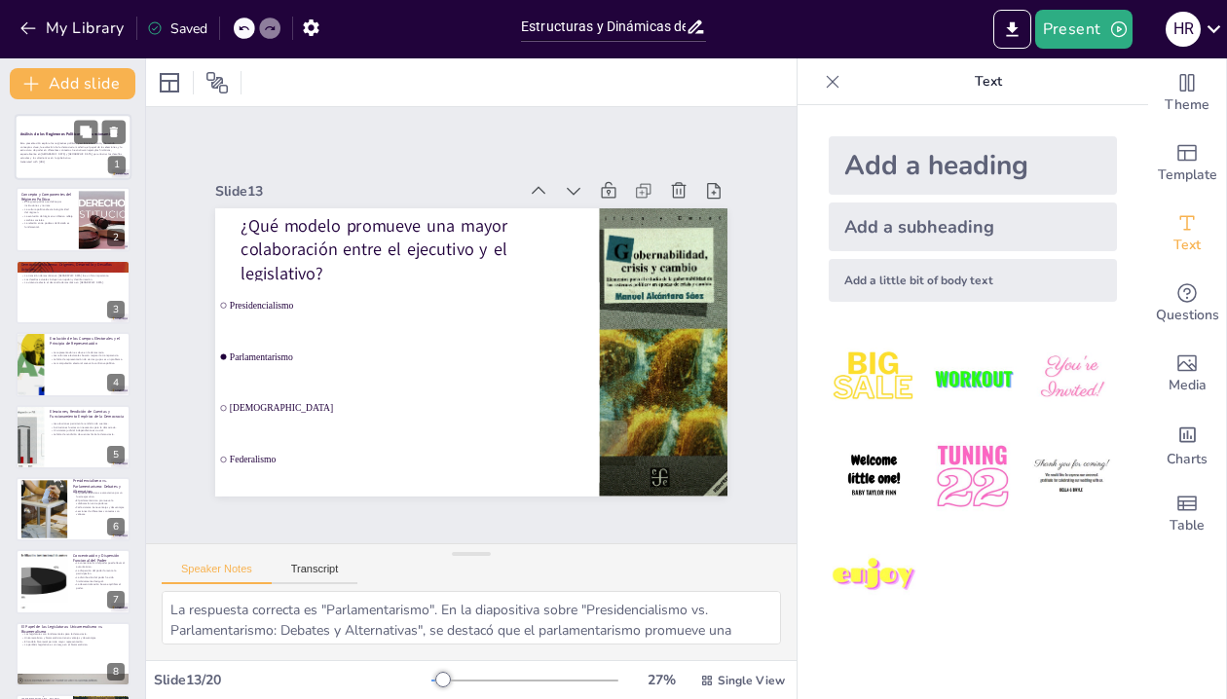  I want to click on p: ¿Qué modelo promueve una mayor colaboración entre el ejecutivo y el legislativo?, so click(407, 250).